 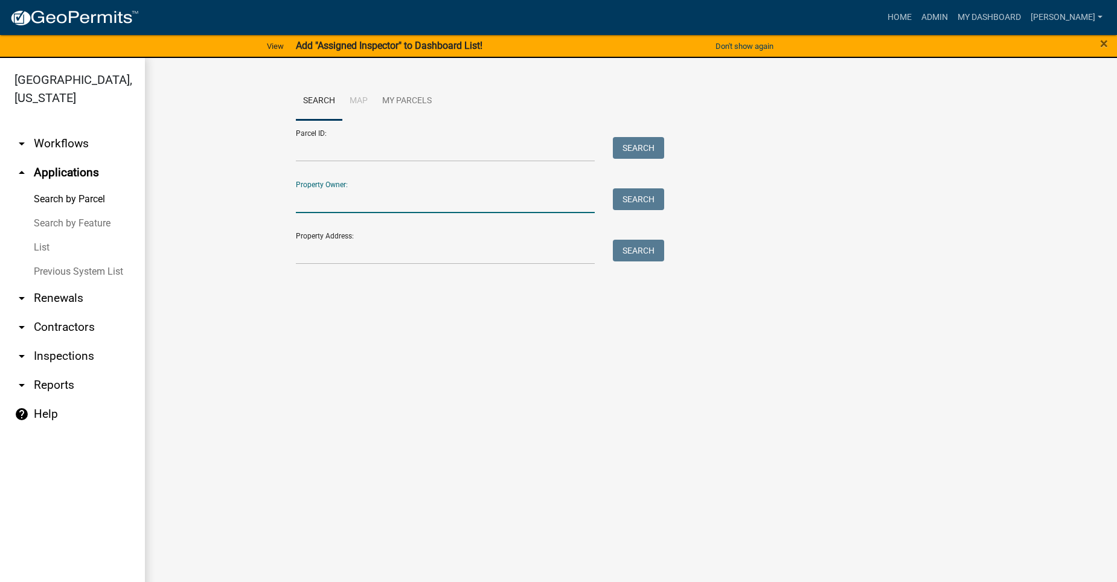 I want to click on button: Close, so click(x=1103, y=43).